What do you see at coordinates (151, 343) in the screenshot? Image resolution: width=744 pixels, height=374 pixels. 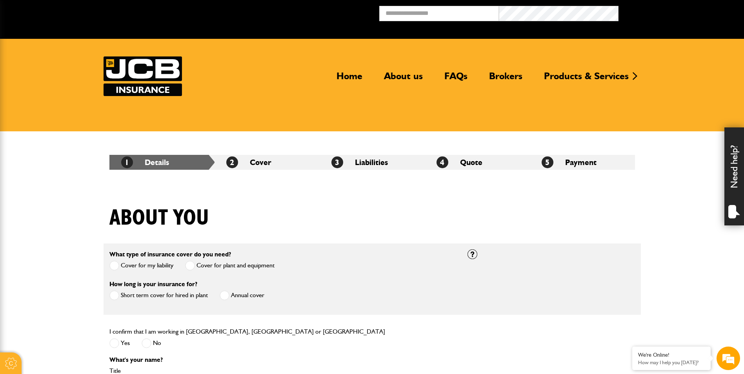 I see `label: No` at bounding box center [151, 343].